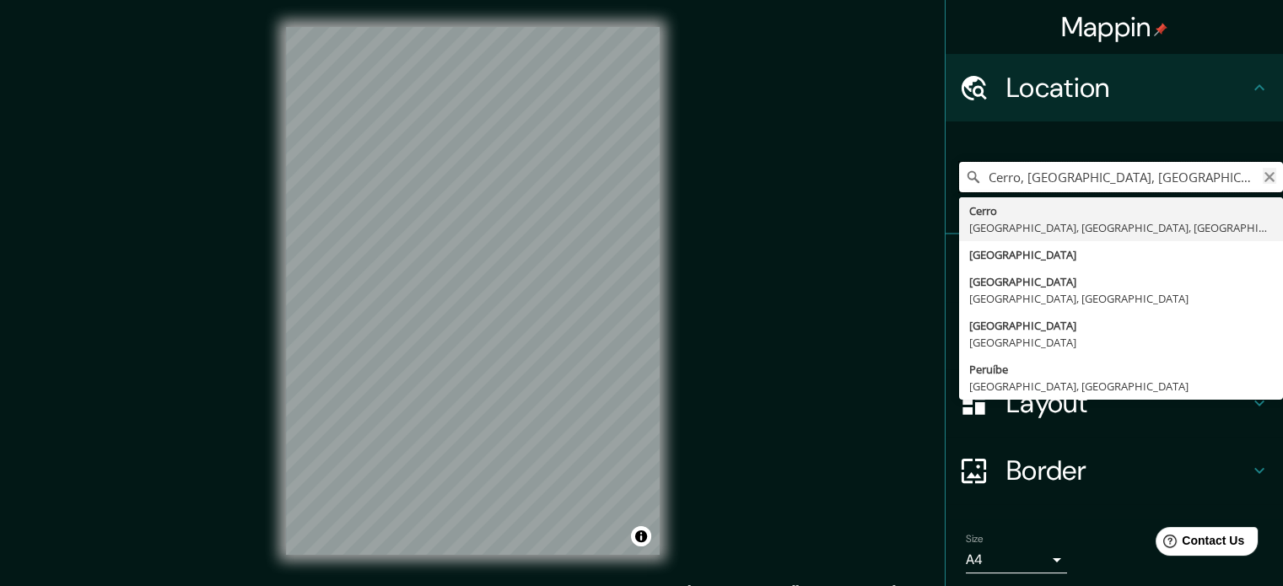 The width and height of the screenshot is (1283, 586). Describe the element at coordinates (1114, 268) in the screenshot. I see `div: Pins` at that location.